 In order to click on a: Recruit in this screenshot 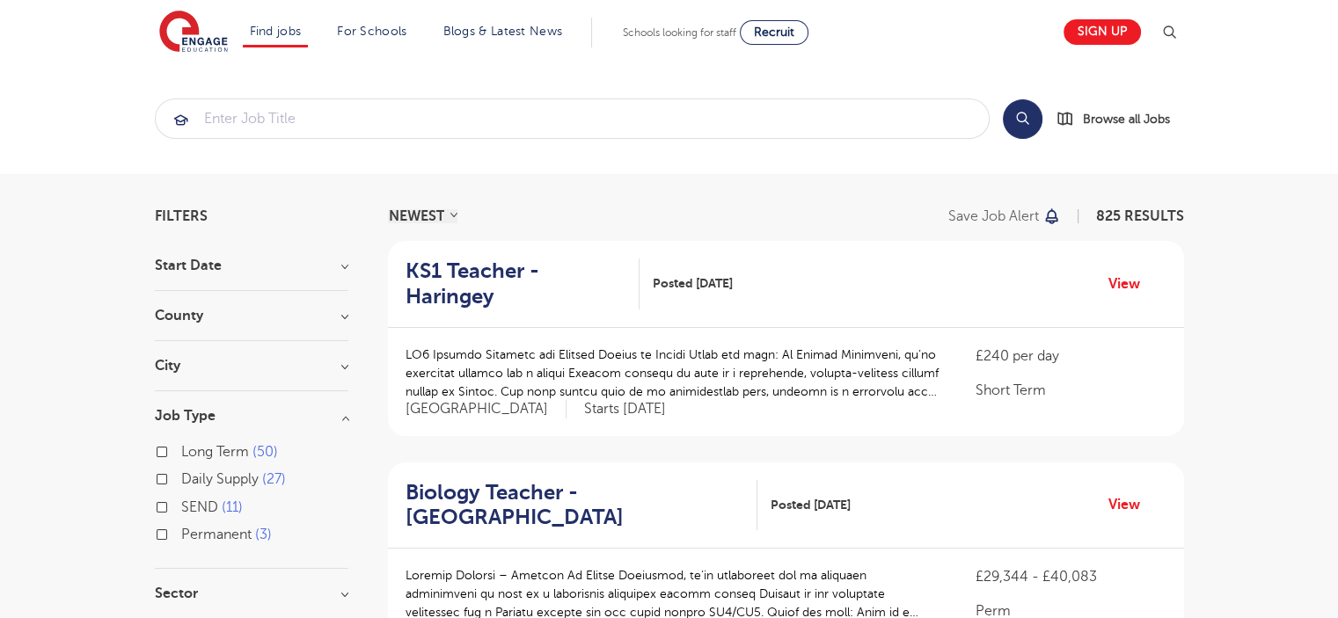, I will do `click(774, 33)`.